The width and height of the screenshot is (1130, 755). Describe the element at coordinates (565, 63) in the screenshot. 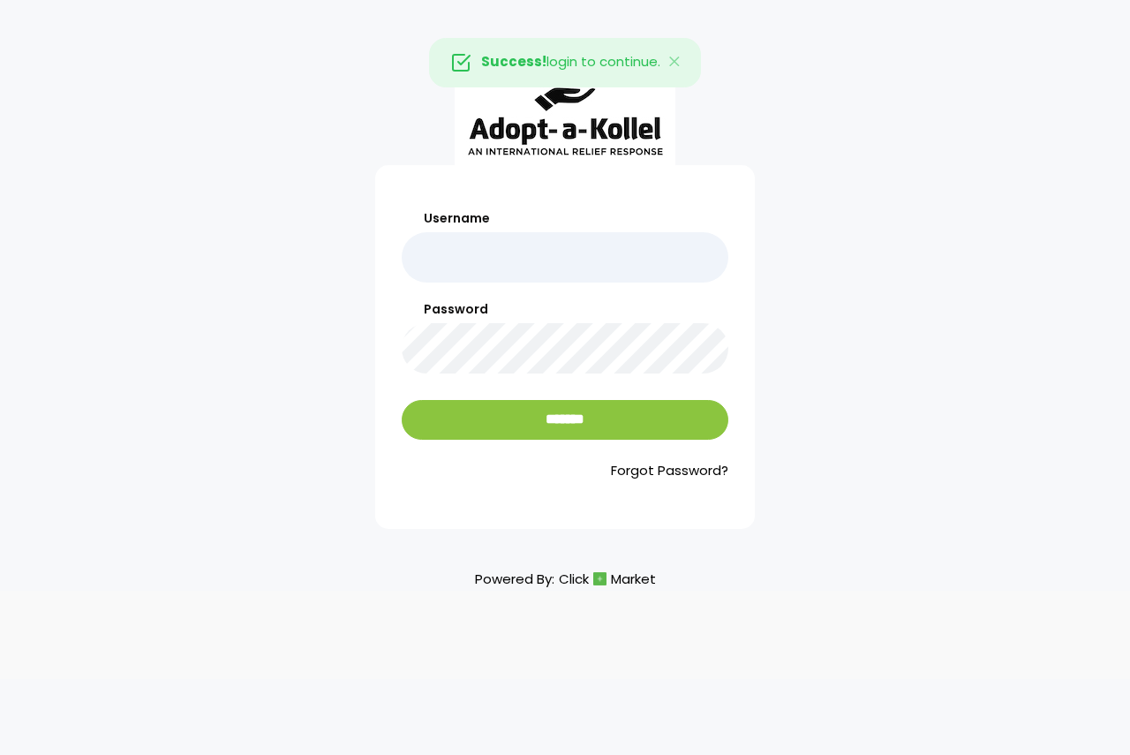

I see `div: login to continue.` at that location.